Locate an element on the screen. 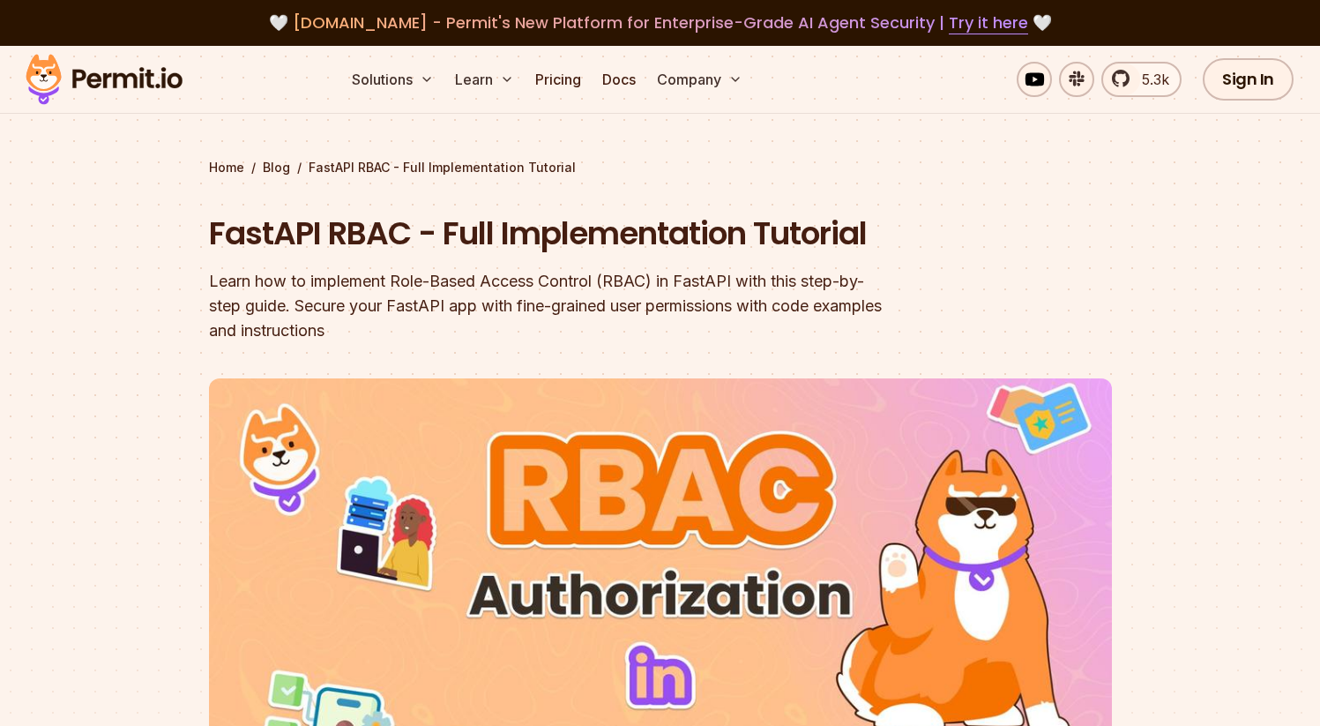  a: Home is located at coordinates (227, 168).